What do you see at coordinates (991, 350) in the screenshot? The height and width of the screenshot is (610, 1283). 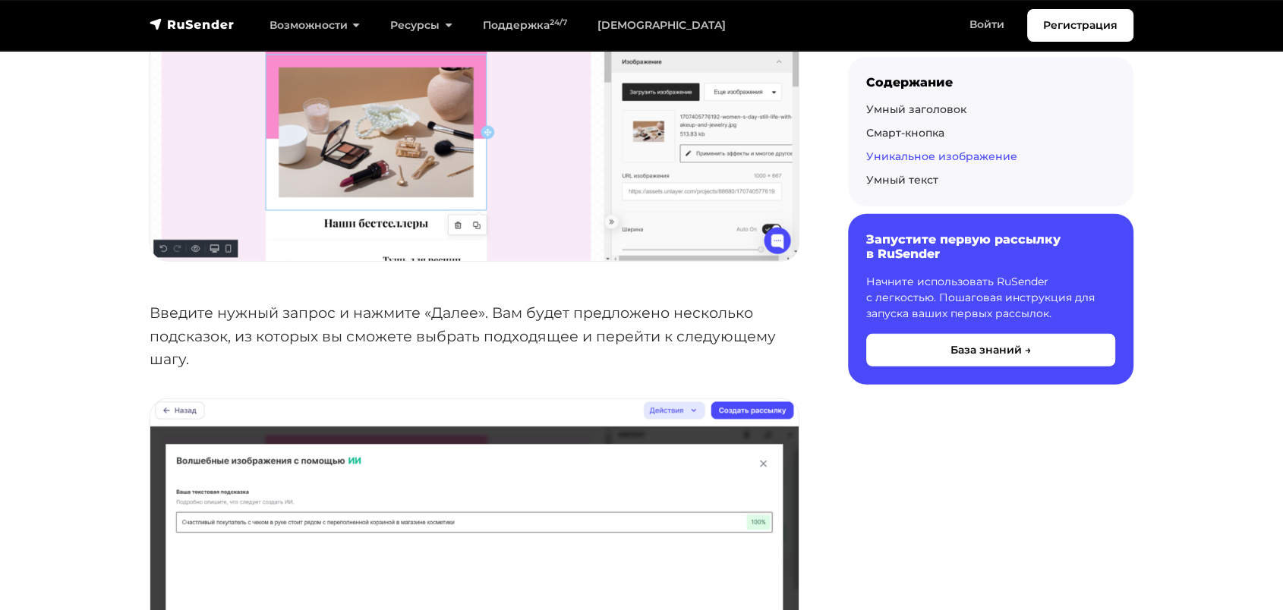 I see `button: База знаний →` at bounding box center [991, 350].